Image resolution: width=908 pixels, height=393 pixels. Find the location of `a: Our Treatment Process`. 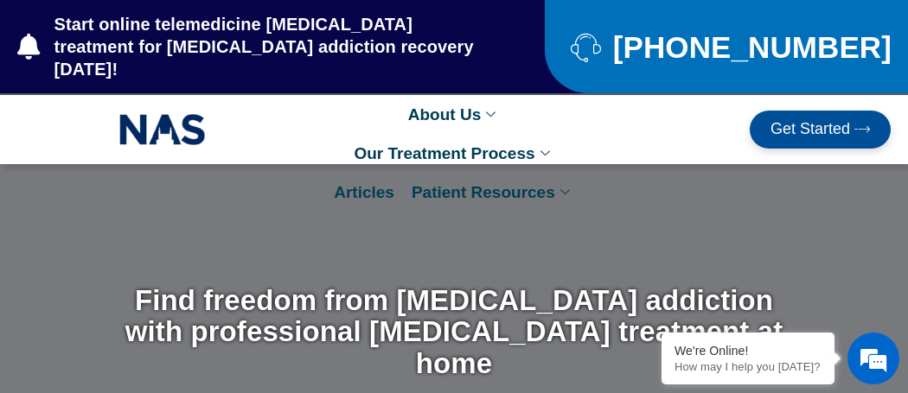

a: Our Treatment Process is located at coordinates (453, 153).